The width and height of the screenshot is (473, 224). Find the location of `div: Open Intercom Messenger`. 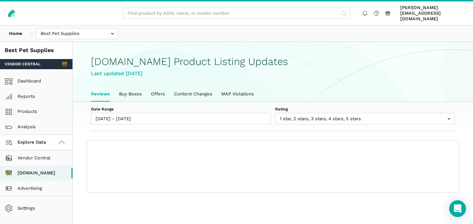

div: Open Intercom Messenger is located at coordinates (457, 209).